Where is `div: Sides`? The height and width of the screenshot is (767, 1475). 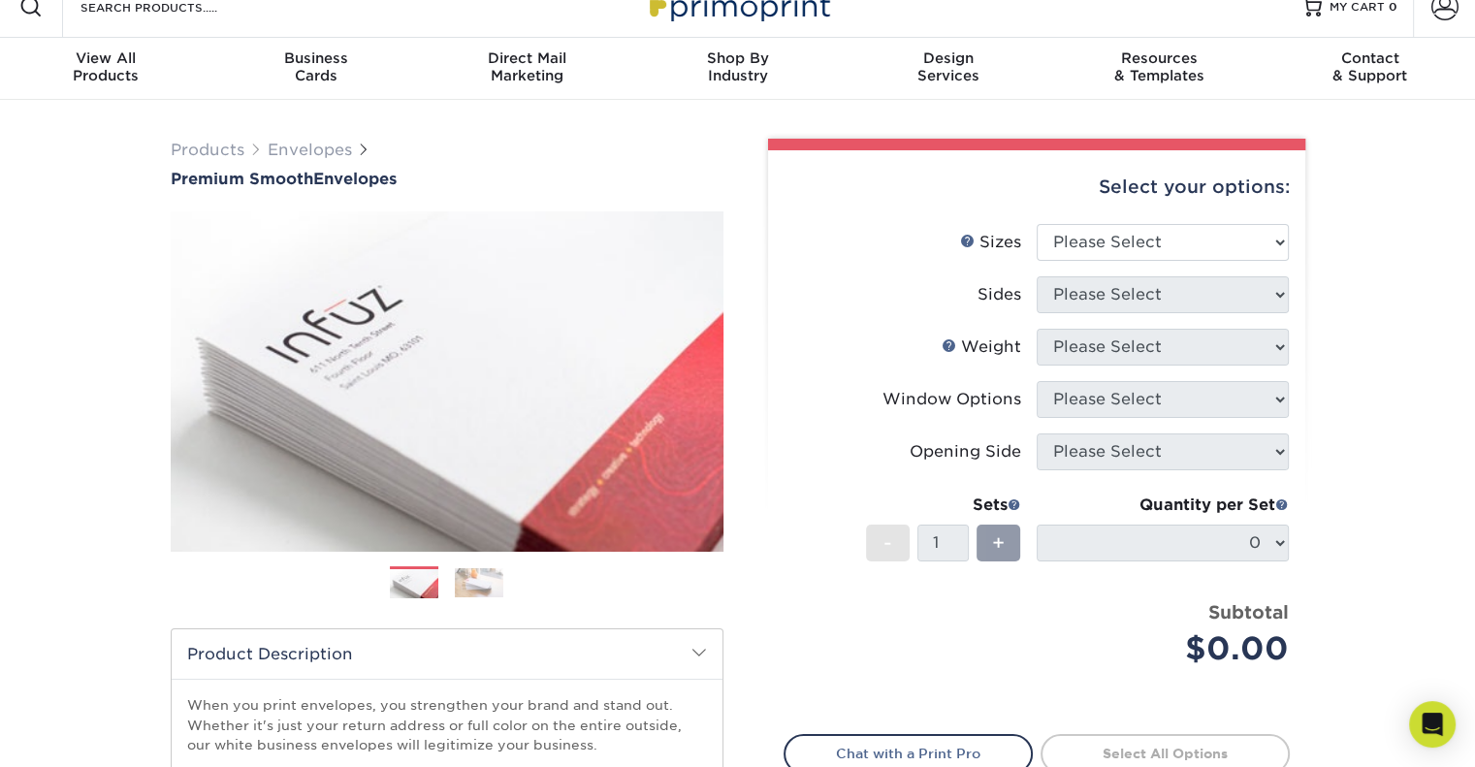
div: Sides is located at coordinates (999, 295).